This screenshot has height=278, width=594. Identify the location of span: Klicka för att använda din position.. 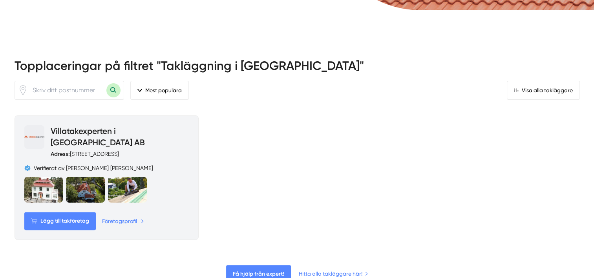
(23, 90).